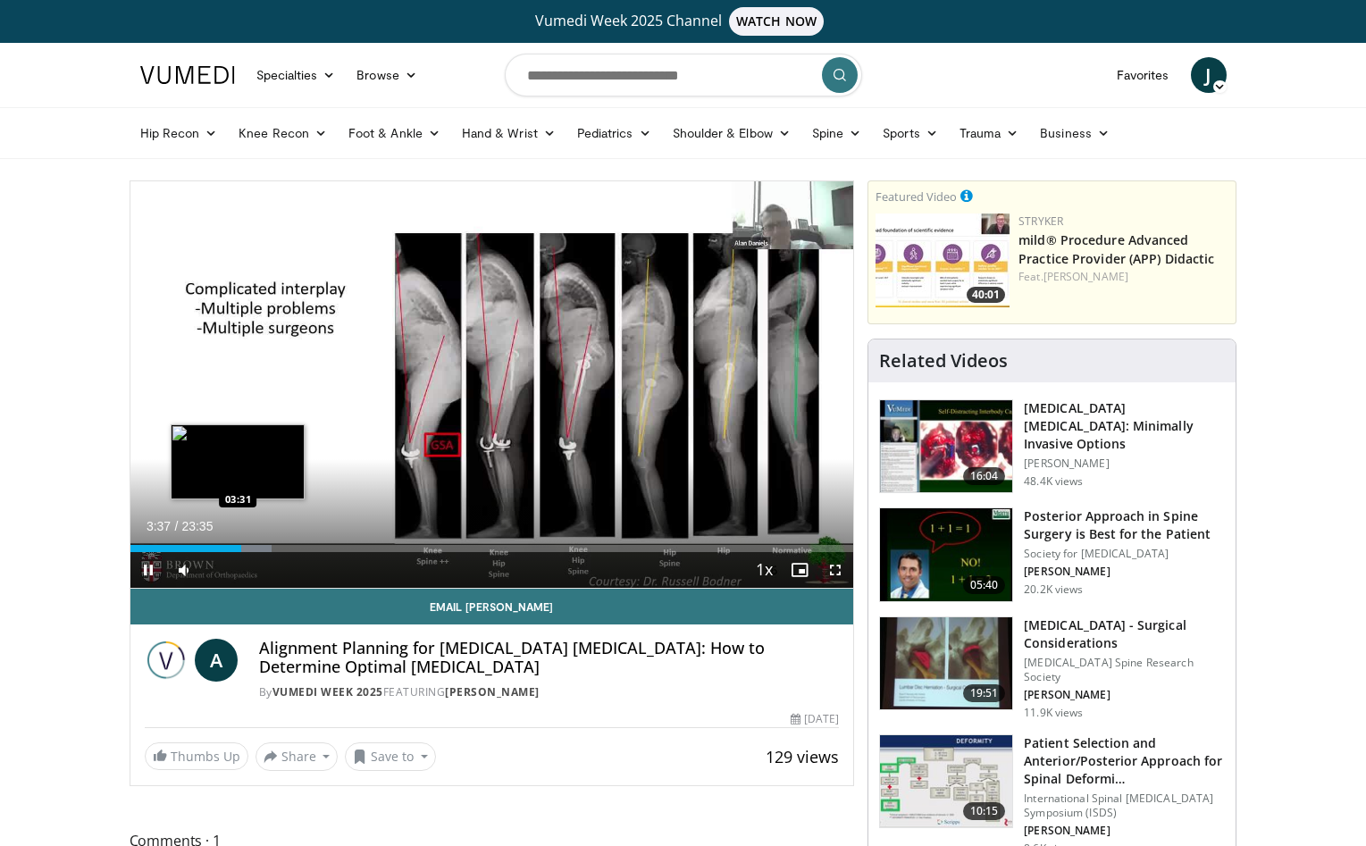 The height and width of the screenshot is (846, 1366). What do you see at coordinates (802, 757) in the screenshot?
I see `span: 129 views` at bounding box center [802, 757].